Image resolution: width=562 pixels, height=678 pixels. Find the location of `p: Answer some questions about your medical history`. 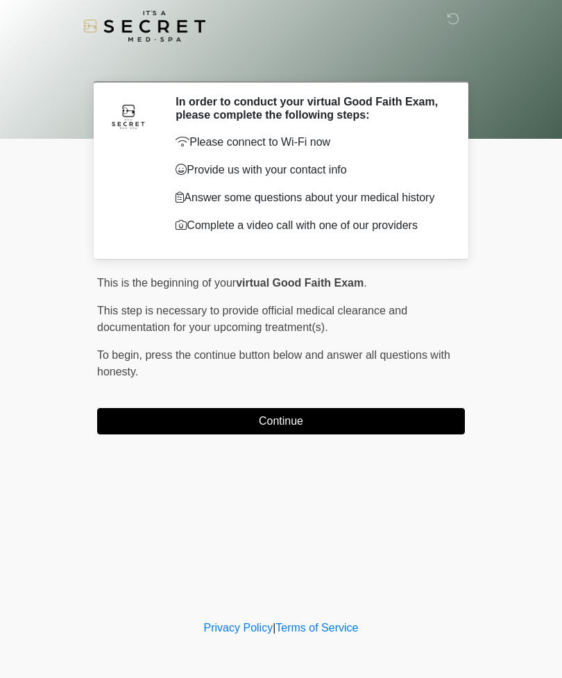

p: Answer some questions about your medical history is located at coordinates (309, 198).